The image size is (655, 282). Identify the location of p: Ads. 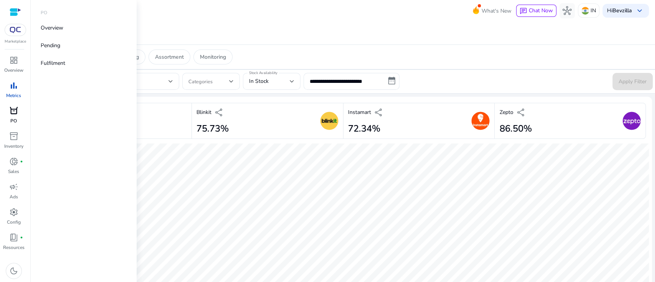
(14, 197).